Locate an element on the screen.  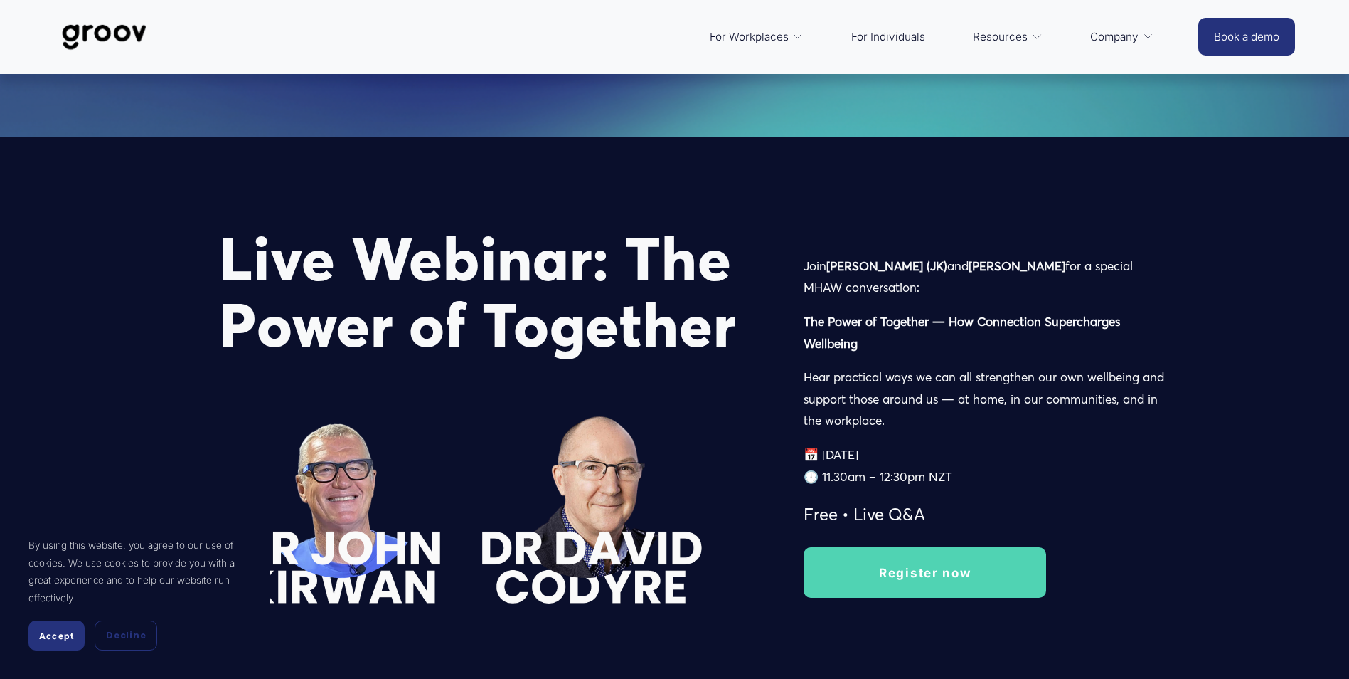
span: Accept is located at coordinates (56, 635).